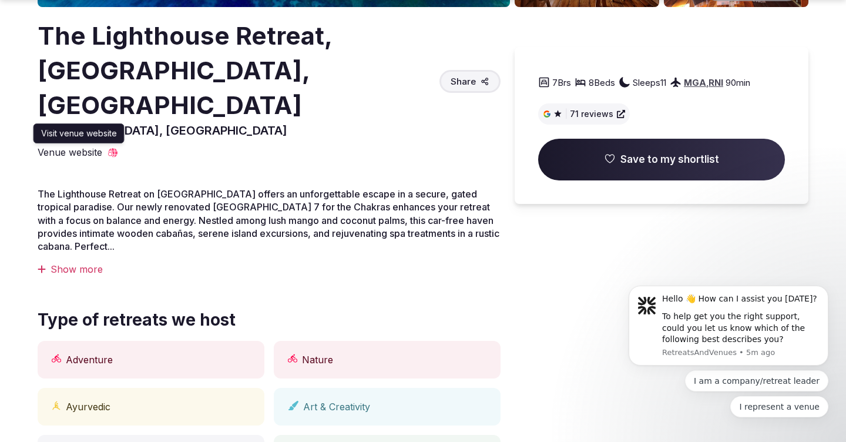 This screenshot has width=846, height=442. What do you see at coordinates (715, 82) in the screenshot?
I see `a: RNI` at bounding box center [715, 82].